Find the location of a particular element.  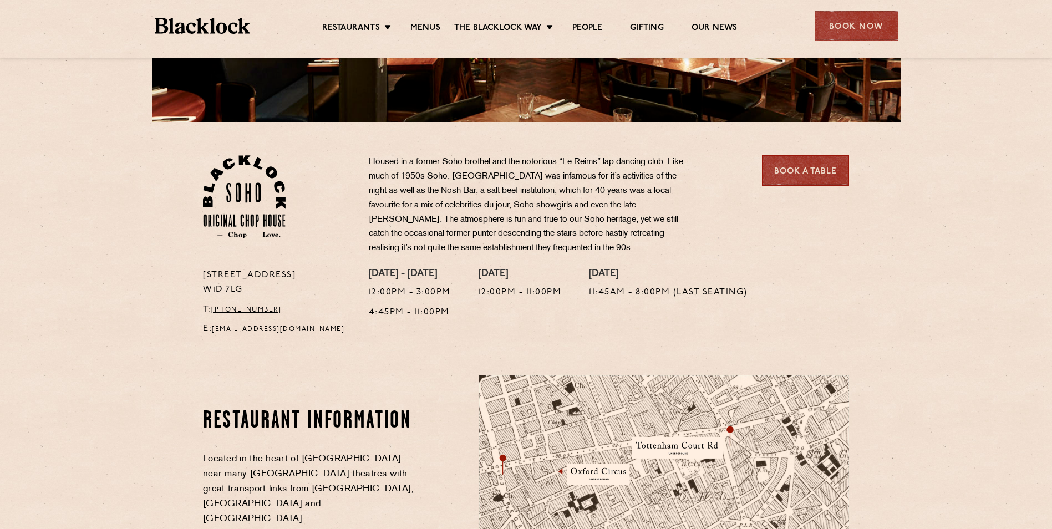

a: Book a Table is located at coordinates (805, 170).